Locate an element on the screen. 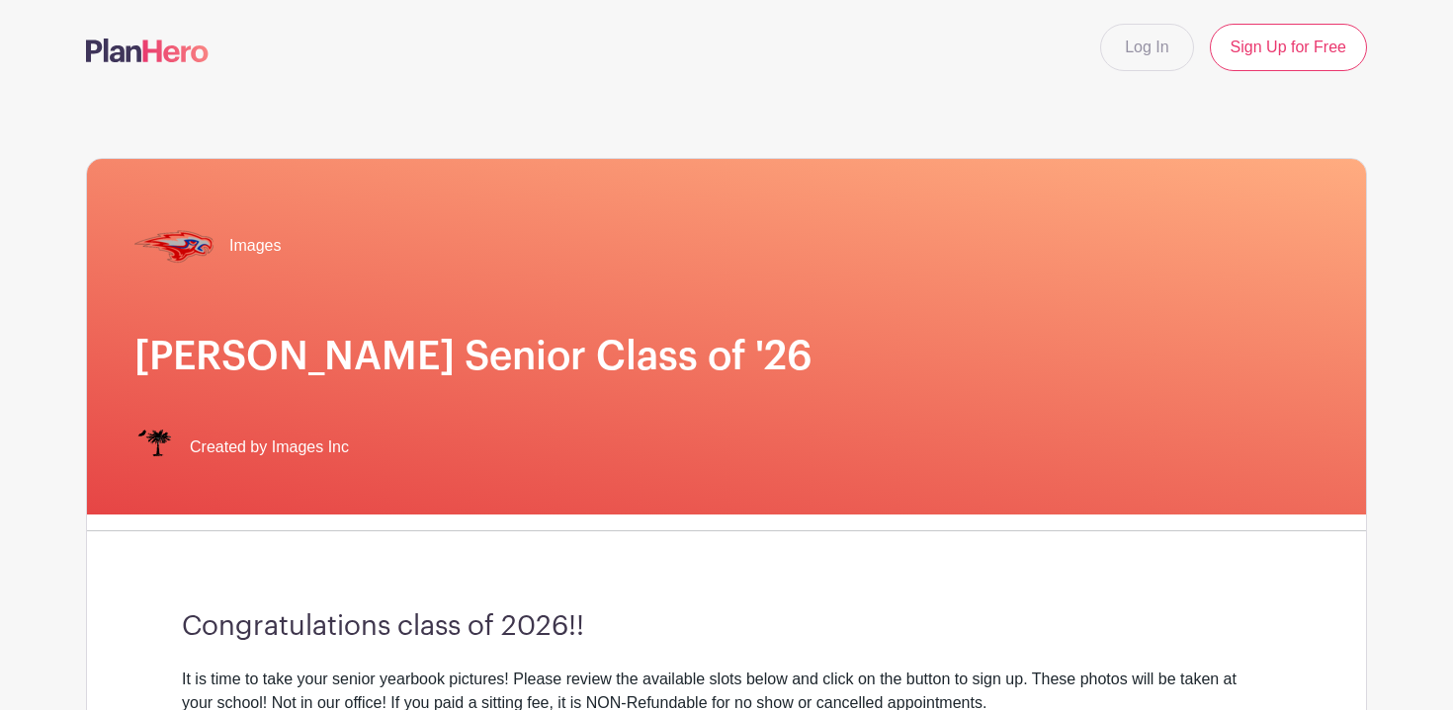 This screenshot has height=710, width=1453. span: Images is located at coordinates (255, 246).